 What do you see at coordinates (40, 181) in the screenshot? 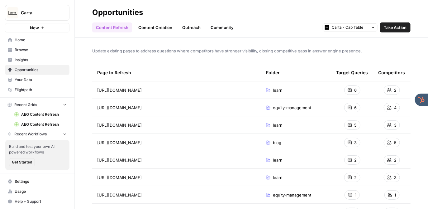
I see `span: Settings` at bounding box center [40, 181].